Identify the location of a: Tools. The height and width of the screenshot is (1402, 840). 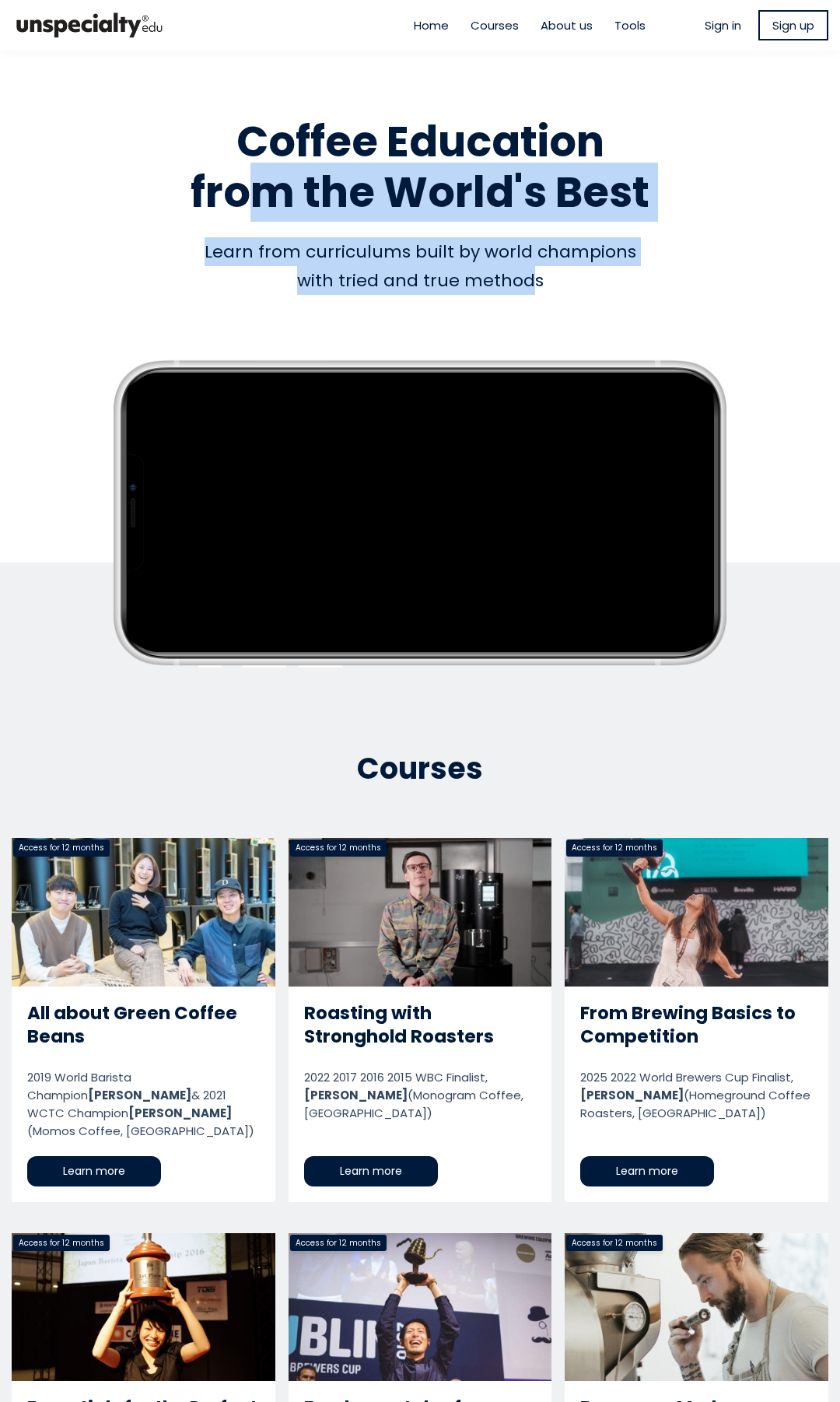
(630, 25).